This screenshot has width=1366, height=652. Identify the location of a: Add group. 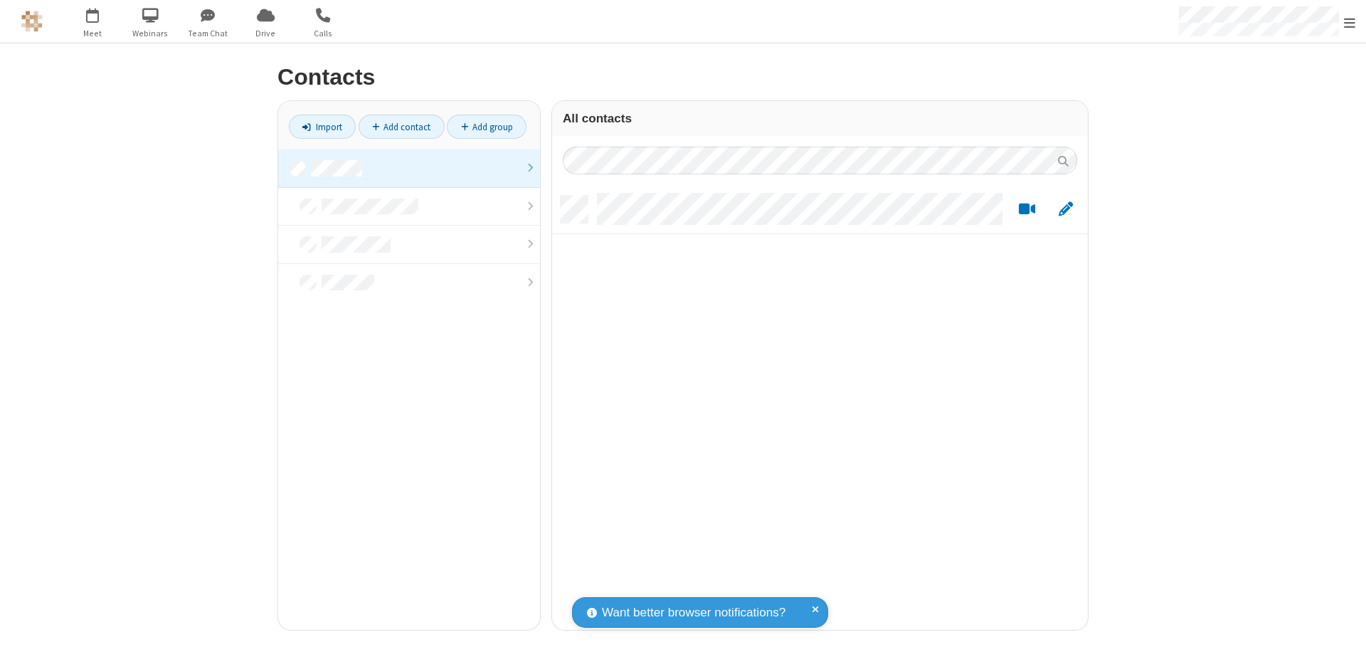
(487, 127).